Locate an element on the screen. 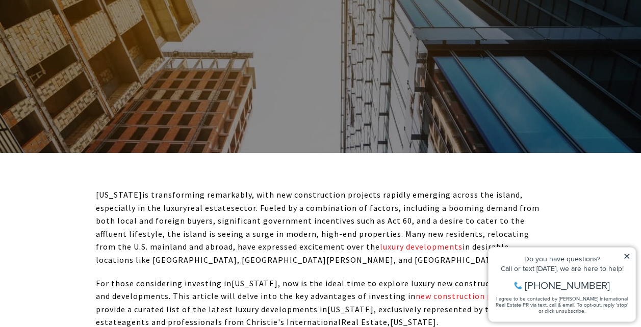 The image size is (641, 327). span: real estate is located at coordinates (209, 208).